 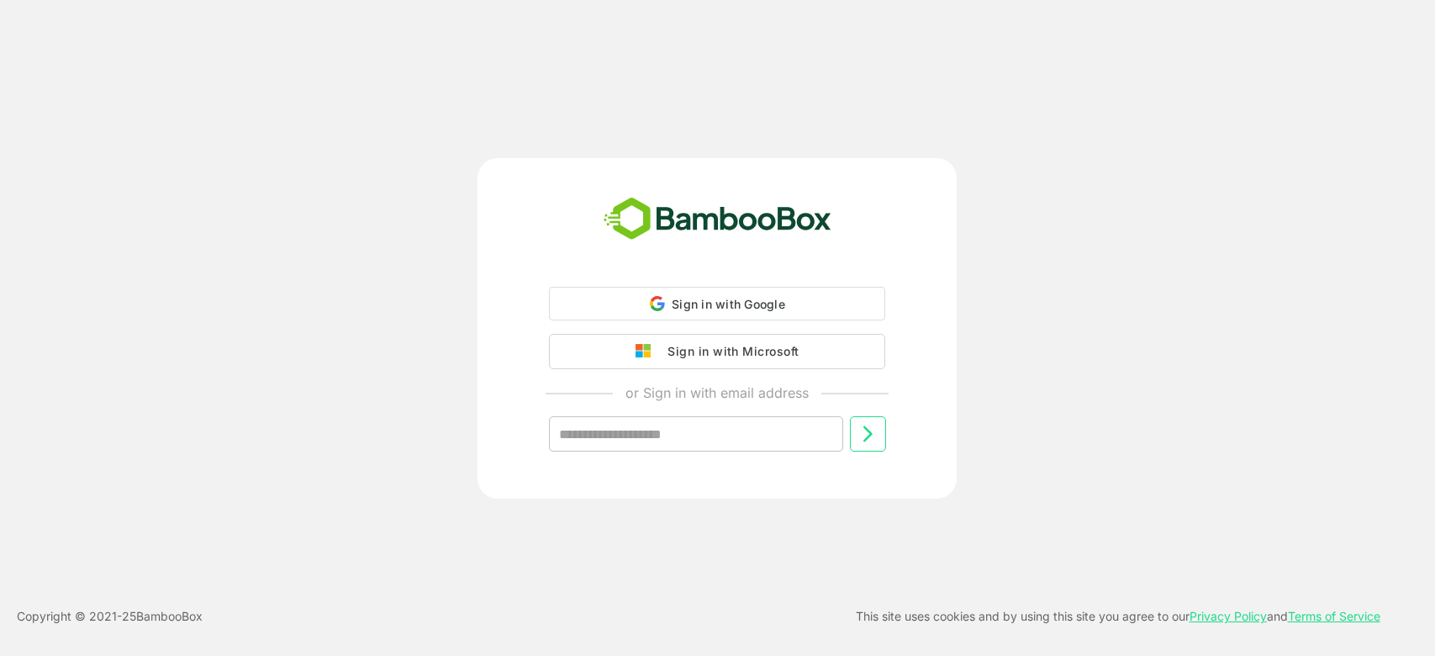 I want to click on p: This site uses cookies and by using this site you agree to our and, so click(x=1118, y=616).